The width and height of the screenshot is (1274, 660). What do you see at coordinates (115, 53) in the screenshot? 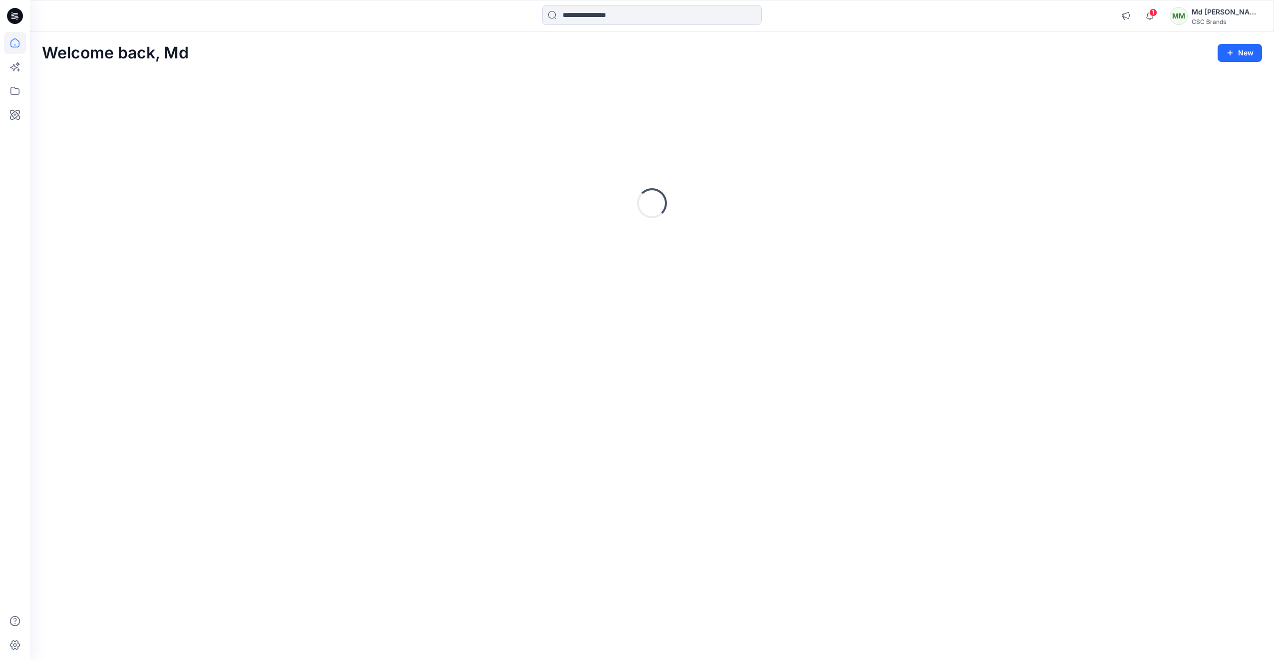
I see `h2: Welcome back, Md` at bounding box center [115, 53].